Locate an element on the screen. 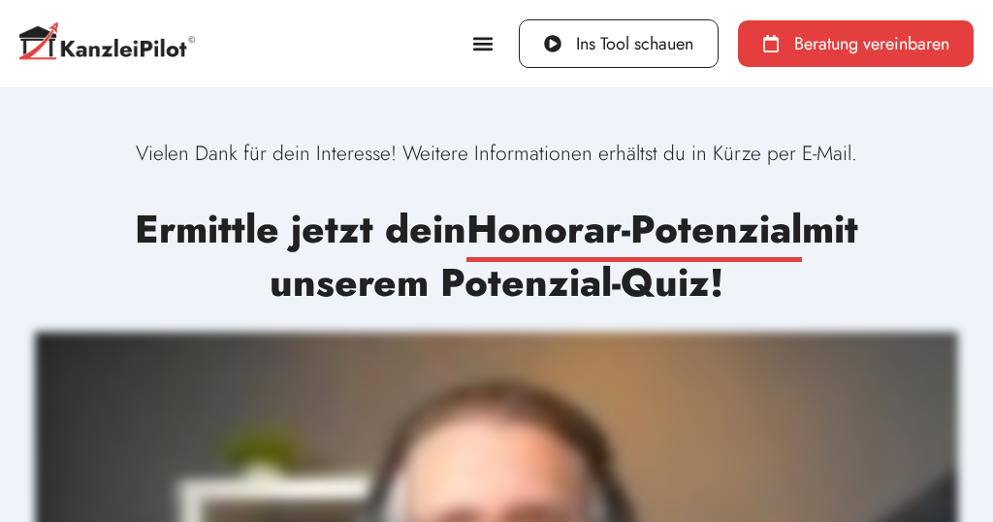 Image resolution: width=993 pixels, height=522 pixels. a: Beratung vereinbaren is located at coordinates (856, 44).